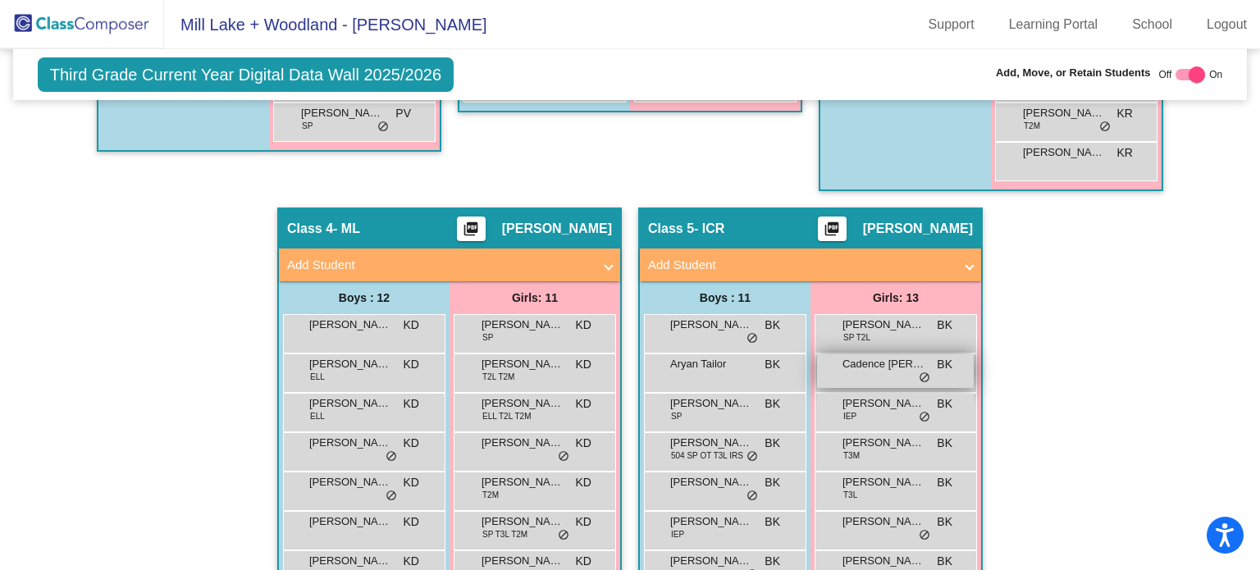 This screenshot has height=570, width=1260. Describe the element at coordinates (535, 298) in the screenshot. I see `div: Girls: 11` at that location.